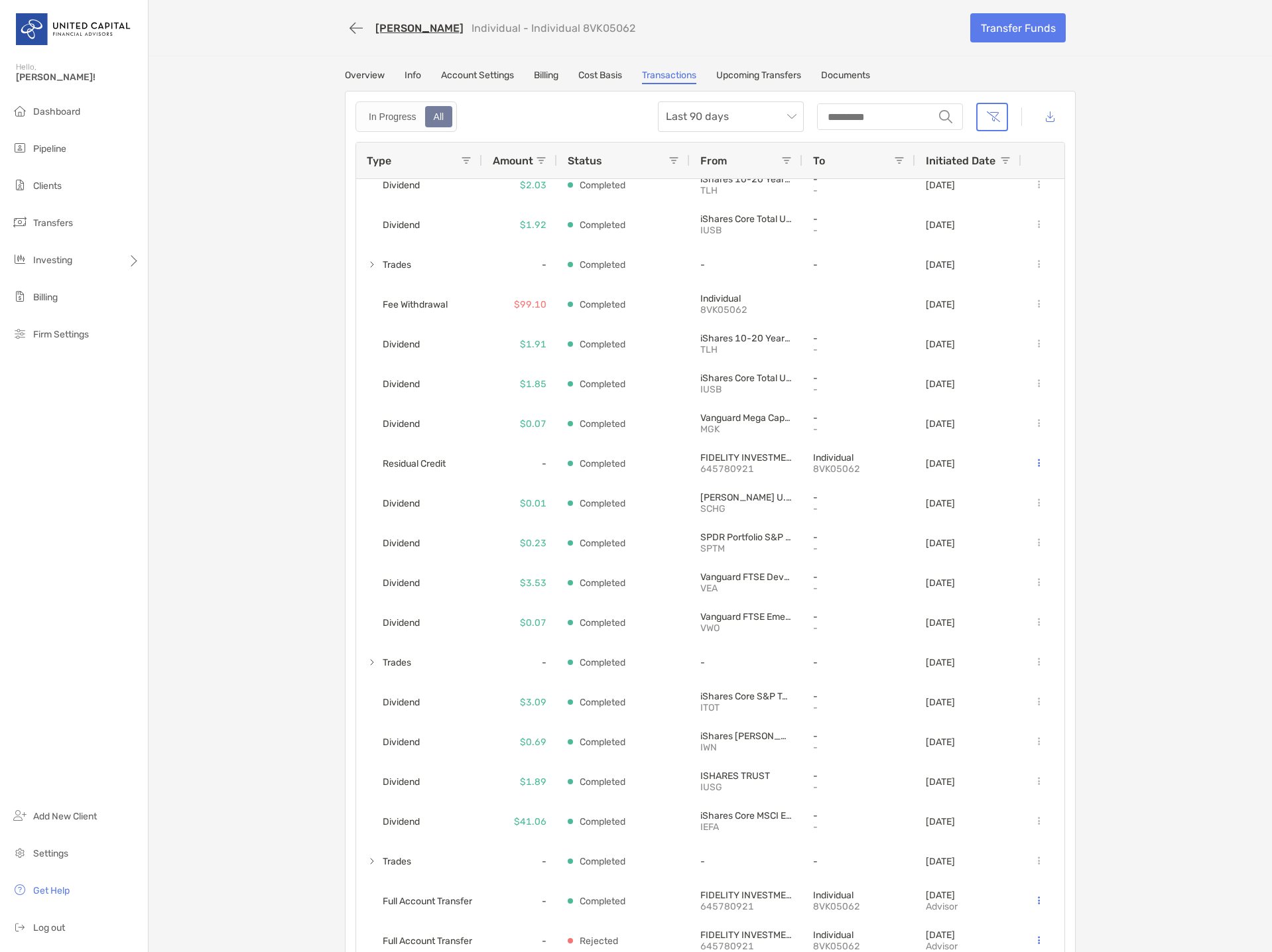 The height and width of the screenshot is (952, 1272). I want to click on span: Clients, so click(47, 186).